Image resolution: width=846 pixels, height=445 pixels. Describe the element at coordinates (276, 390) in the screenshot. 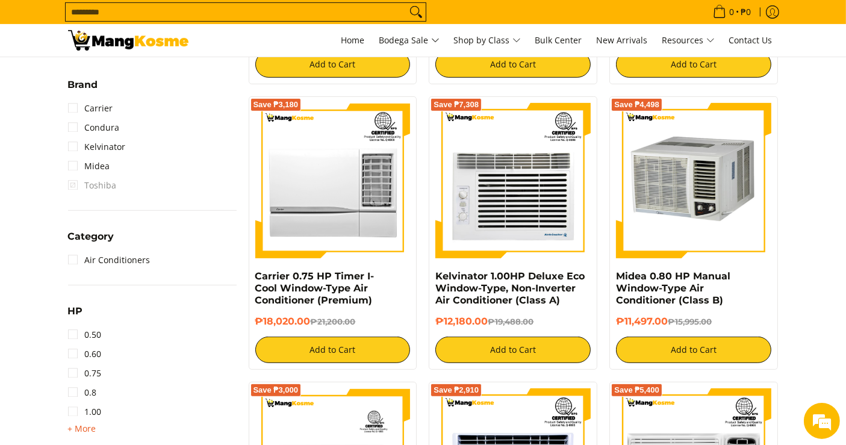

I see `span: Save ₱3,000` at that location.